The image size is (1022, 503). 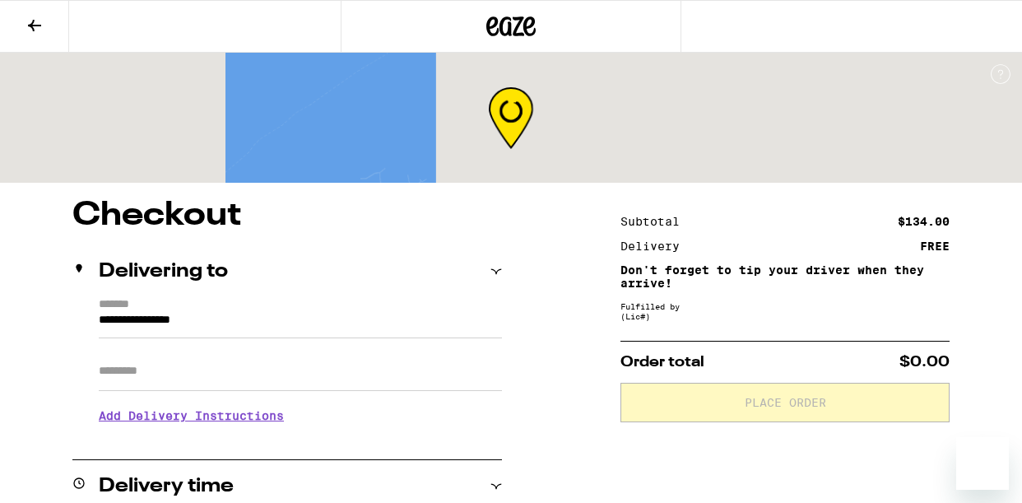 What do you see at coordinates (785, 311) in the screenshot?
I see `div: Fulfilled by (Lic# )` at bounding box center [785, 311].